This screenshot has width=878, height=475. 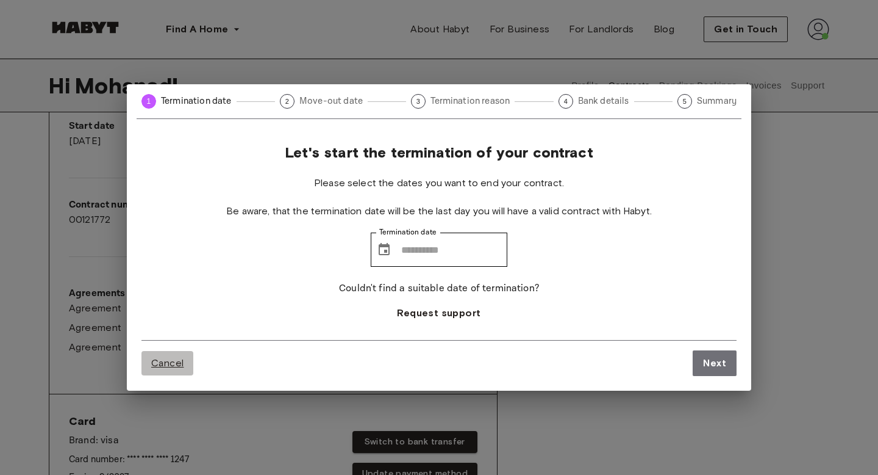 What do you see at coordinates (604, 101) in the screenshot?
I see `span: Bank details` at bounding box center [604, 101].